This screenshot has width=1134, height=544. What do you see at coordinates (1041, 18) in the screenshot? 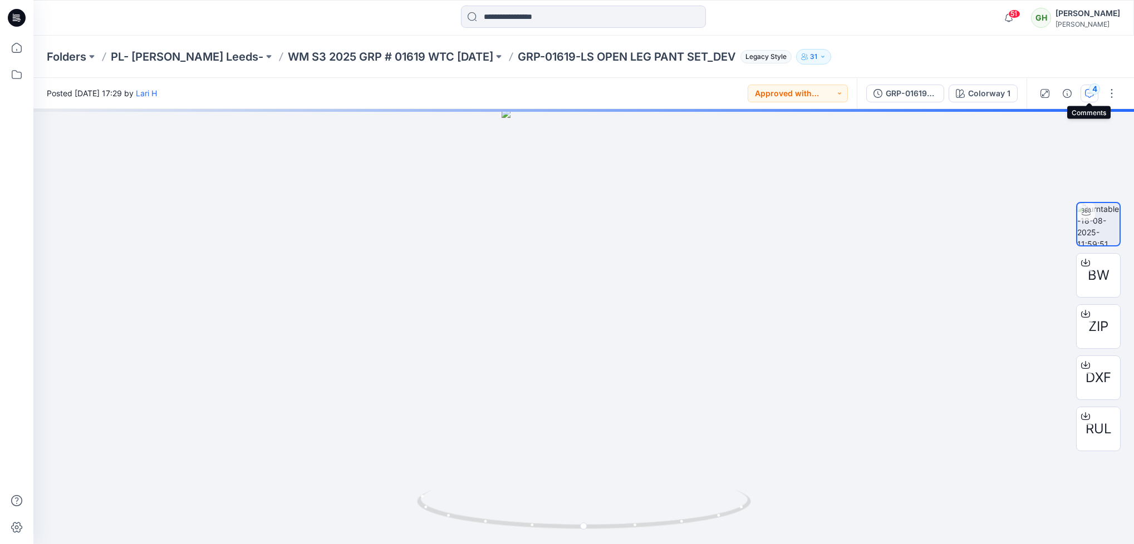
I see `div: GH` at bounding box center [1041, 18].